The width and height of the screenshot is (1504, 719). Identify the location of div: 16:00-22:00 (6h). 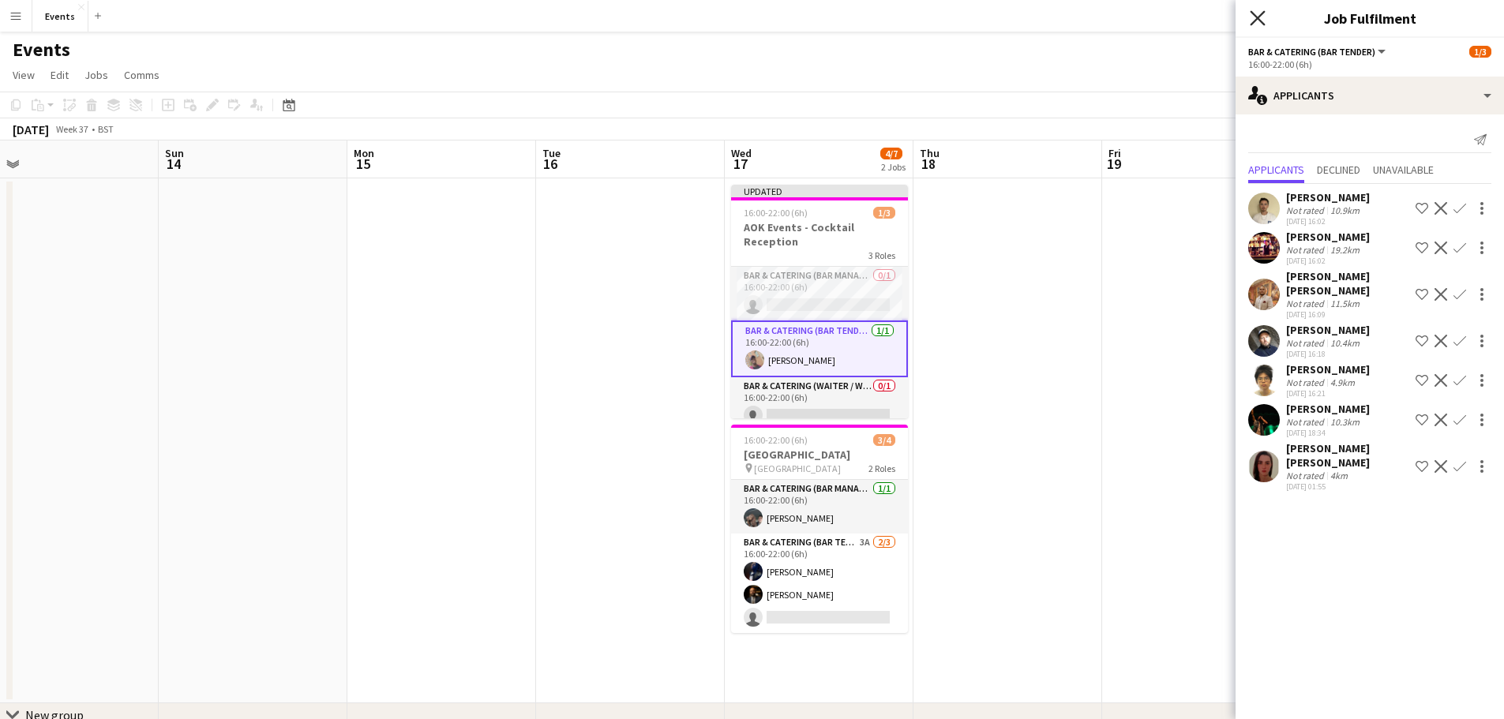
(1369, 64).